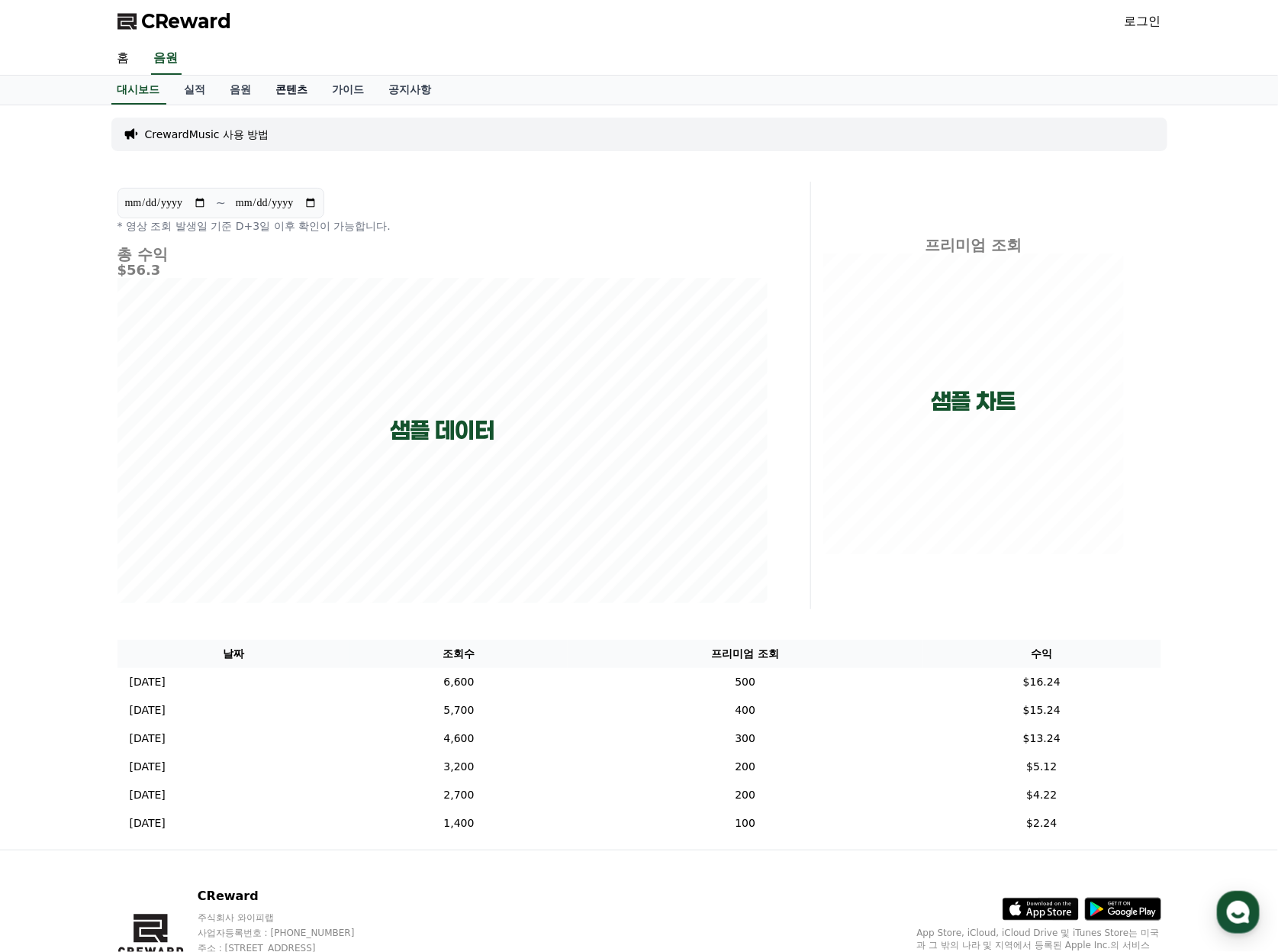  Describe the element at coordinates (443, 225) in the screenshot. I see `p: * 영상 조회 발생일 기준 D+3일 이후 확인이 가능합니다.` at that location.